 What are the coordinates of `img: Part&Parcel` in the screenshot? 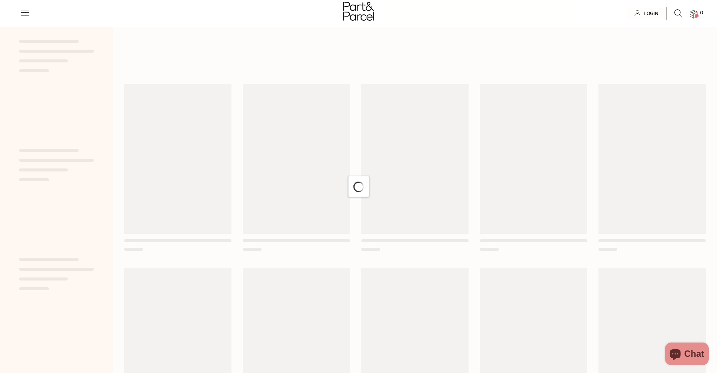 It's located at (359, 11).